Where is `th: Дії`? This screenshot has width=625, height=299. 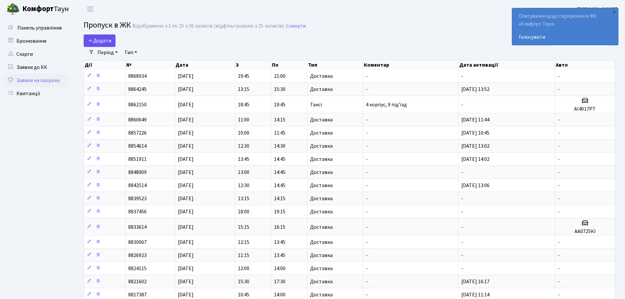 th: Дії is located at coordinates (105, 65).